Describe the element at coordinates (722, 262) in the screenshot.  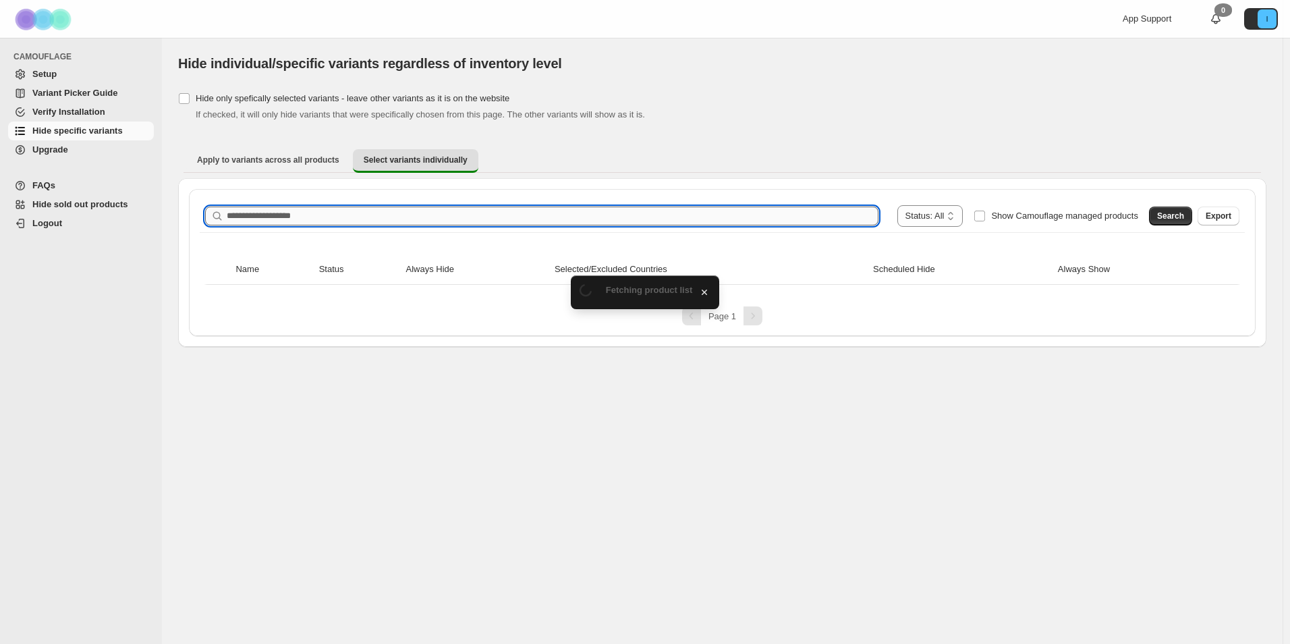
I see `div: Select variants individually` at that location.